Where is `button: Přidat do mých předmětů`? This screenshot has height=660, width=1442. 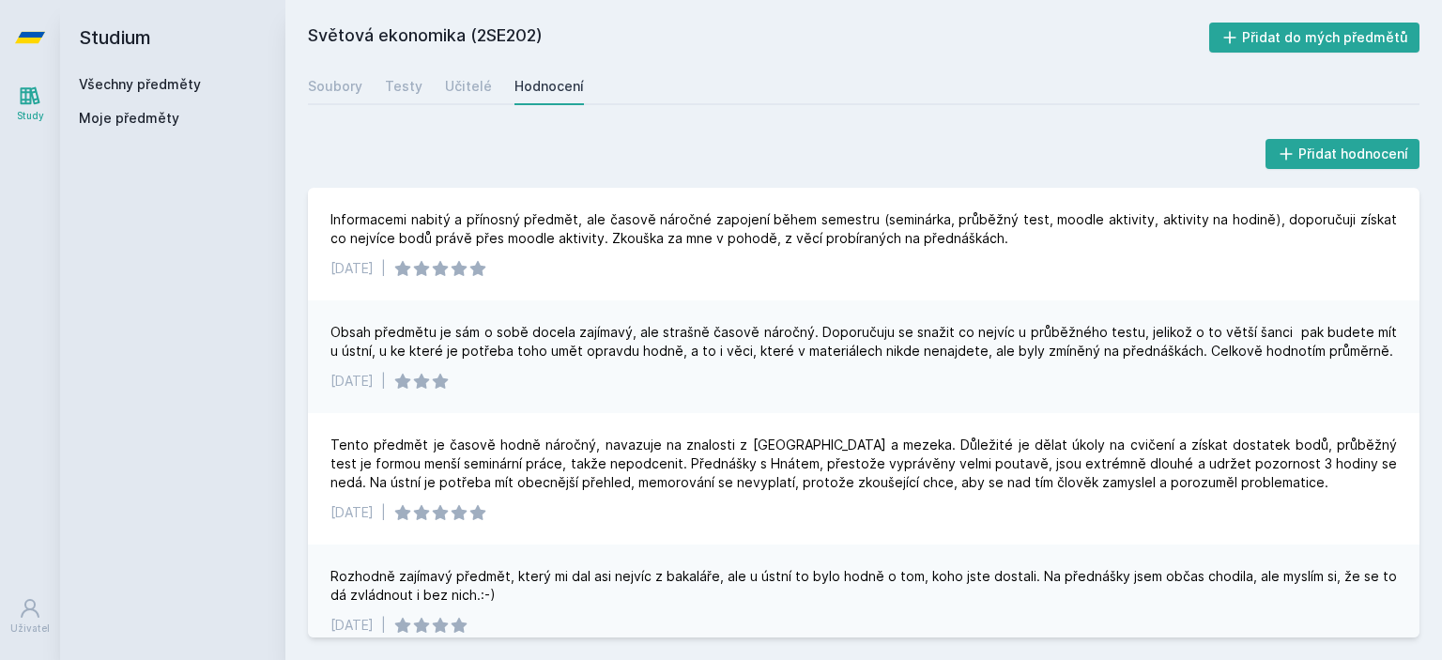 button: Přidat do mých předmětů is located at coordinates (1315, 38).